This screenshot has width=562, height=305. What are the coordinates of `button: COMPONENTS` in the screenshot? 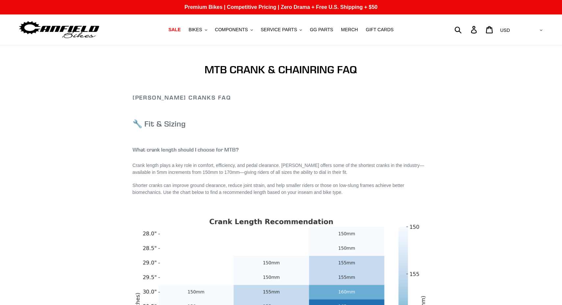 It's located at (234, 30).